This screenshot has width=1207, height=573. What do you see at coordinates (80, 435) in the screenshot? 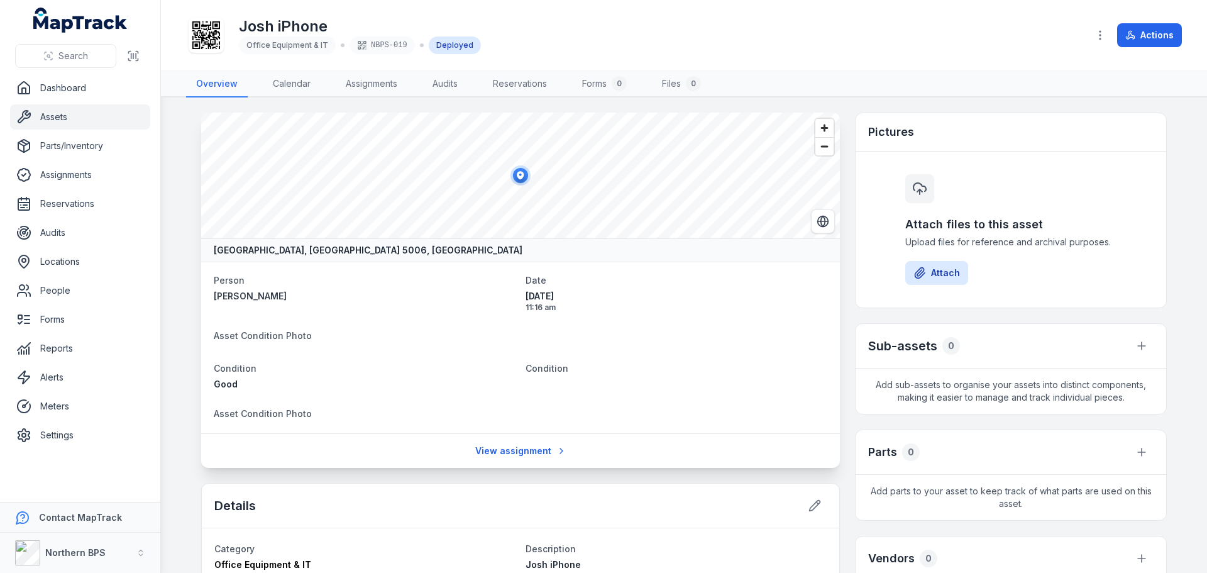
I see `a: Settings` at bounding box center [80, 435].